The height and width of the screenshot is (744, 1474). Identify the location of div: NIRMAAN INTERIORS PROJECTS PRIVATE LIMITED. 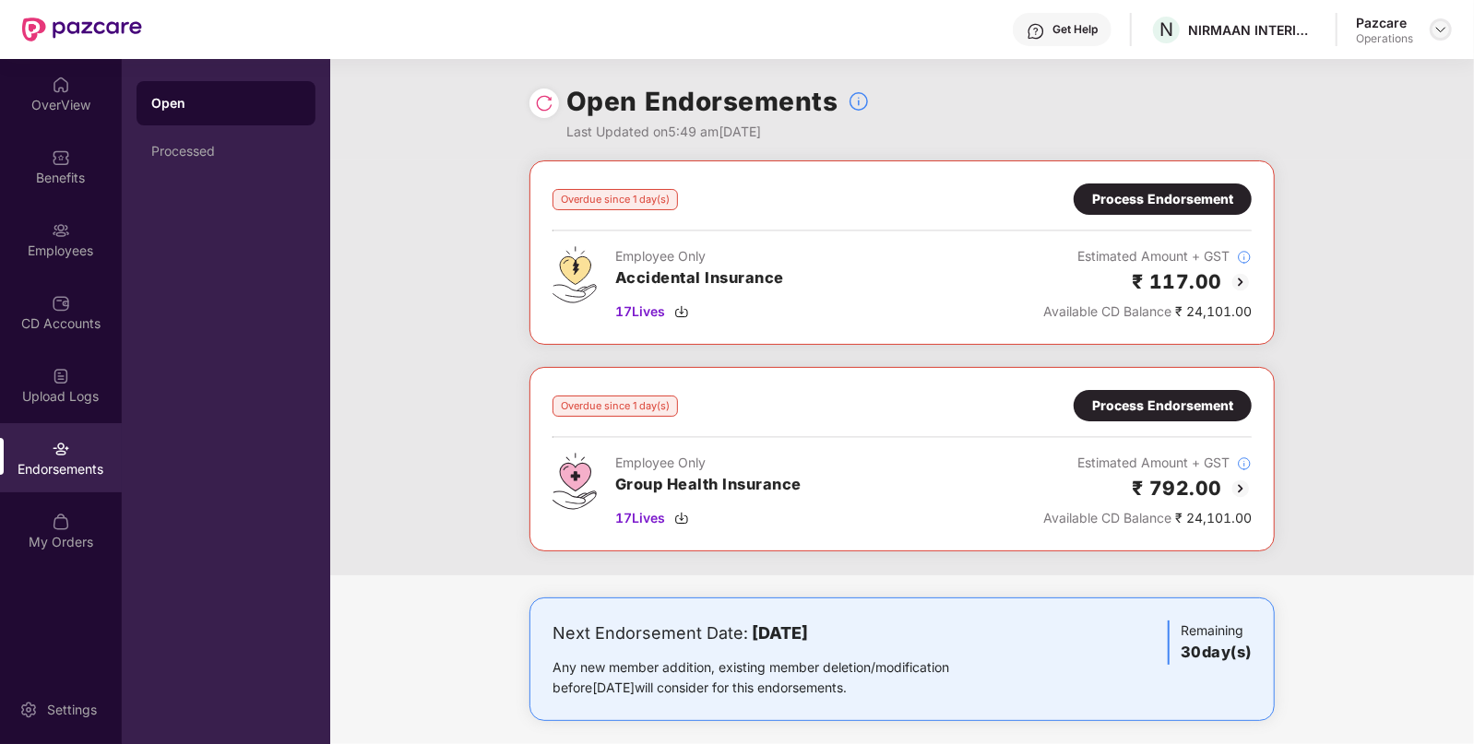
(1253, 30).